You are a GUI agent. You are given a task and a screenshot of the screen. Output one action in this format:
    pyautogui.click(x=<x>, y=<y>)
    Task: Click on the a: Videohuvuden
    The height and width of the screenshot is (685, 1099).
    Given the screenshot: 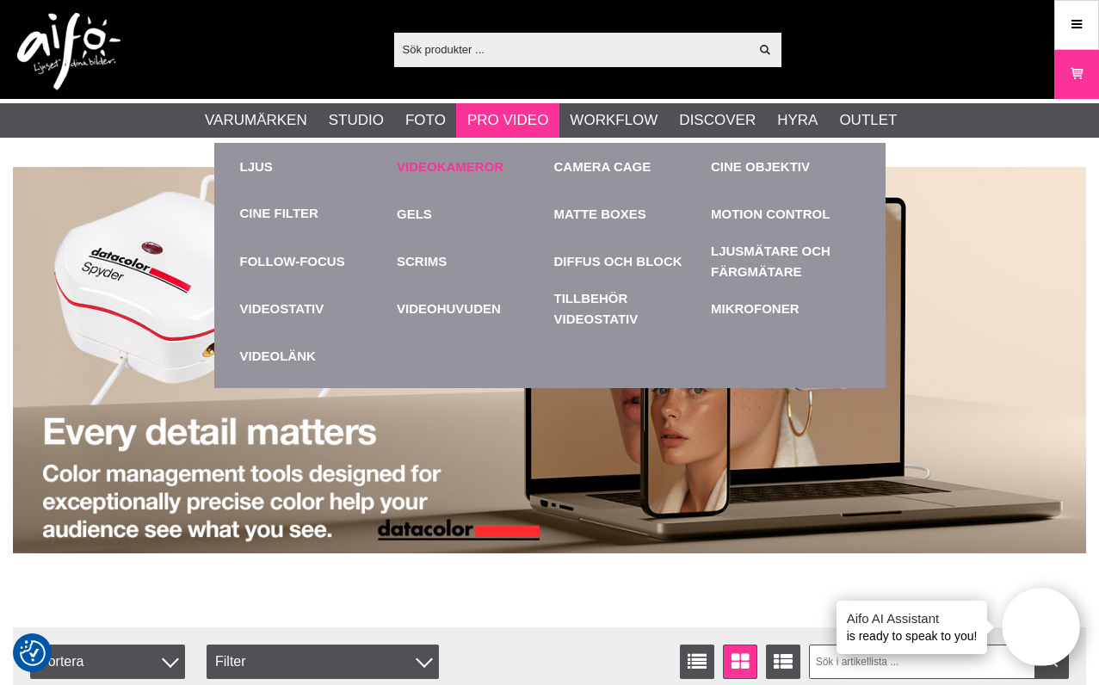 What is the action you would take?
    pyautogui.click(x=471, y=308)
    